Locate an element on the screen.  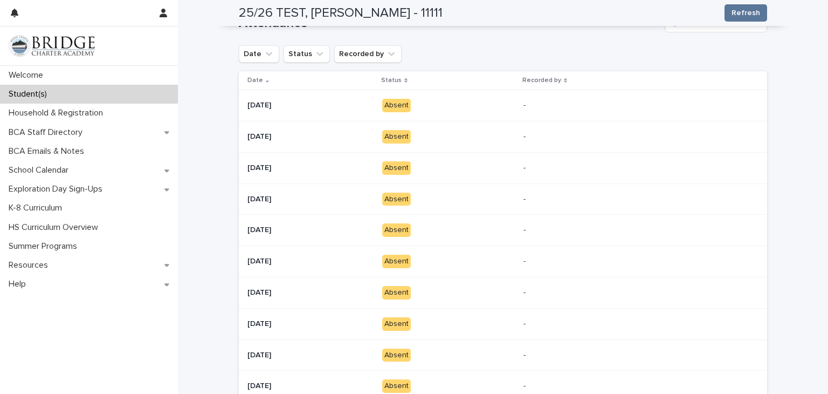
p: Student(s) is located at coordinates (30, 94).